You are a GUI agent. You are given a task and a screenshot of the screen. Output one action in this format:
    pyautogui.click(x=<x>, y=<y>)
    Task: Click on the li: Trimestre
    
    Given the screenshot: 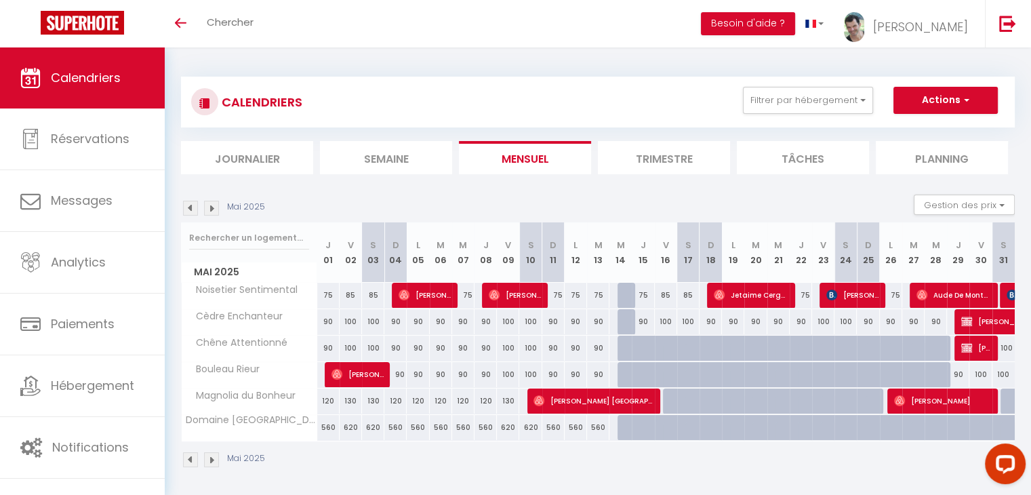 What is the action you would take?
    pyautogui.click(x=663, y=157)
    